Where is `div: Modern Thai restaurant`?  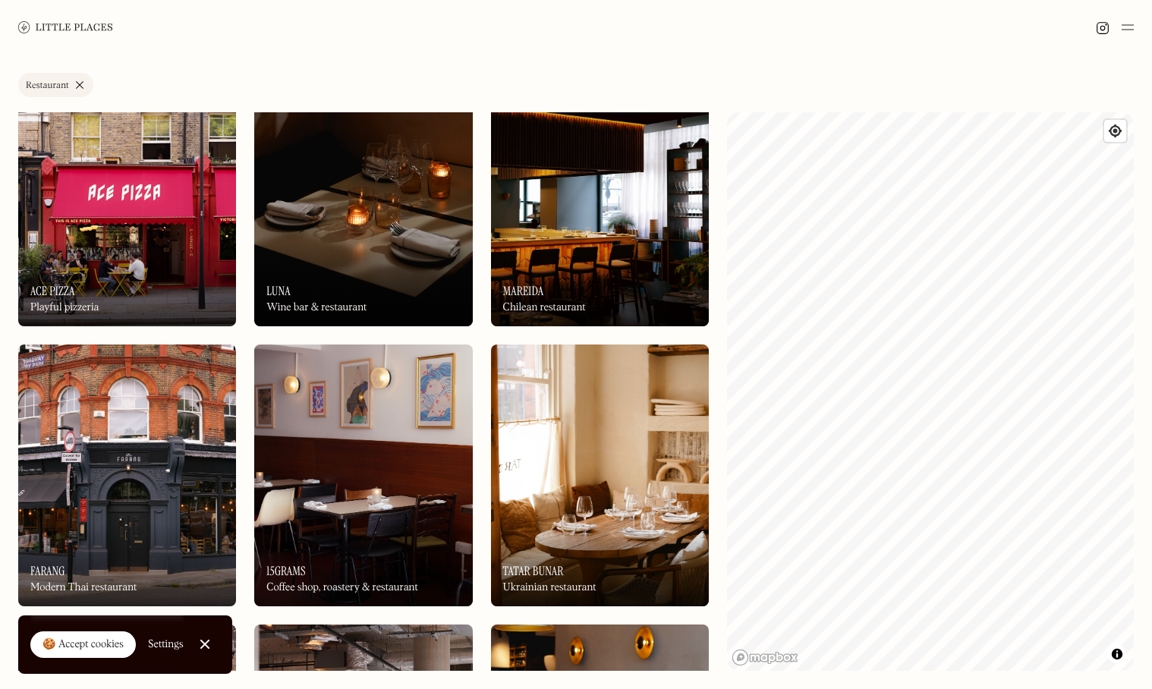 div: Modern Thai restaurant is located at coordinates (84, 588).